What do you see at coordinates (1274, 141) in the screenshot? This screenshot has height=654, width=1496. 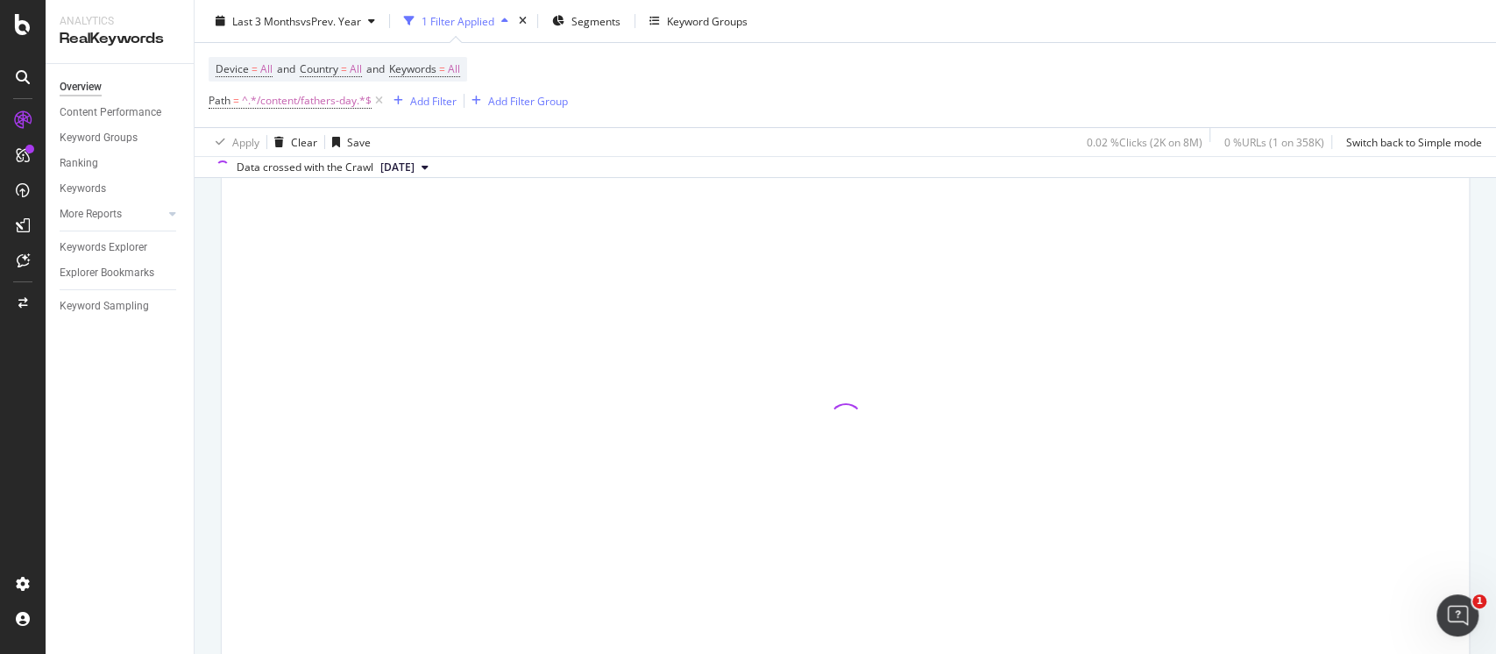 I see `div: 0 % URLs ( 1 on 358K )` at bounding box center [1274, 141].